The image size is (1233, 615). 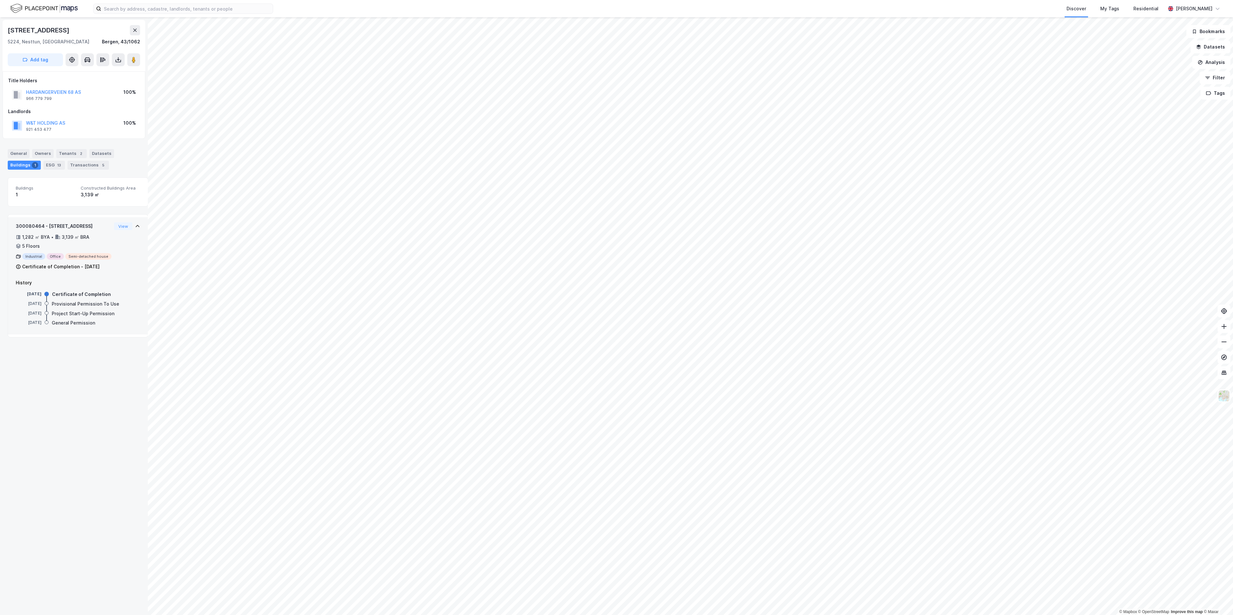 What do you see at coordinates (1110, 9) in the screenshot?
I see `div: My Tags` at bounding box center [1110, 9].